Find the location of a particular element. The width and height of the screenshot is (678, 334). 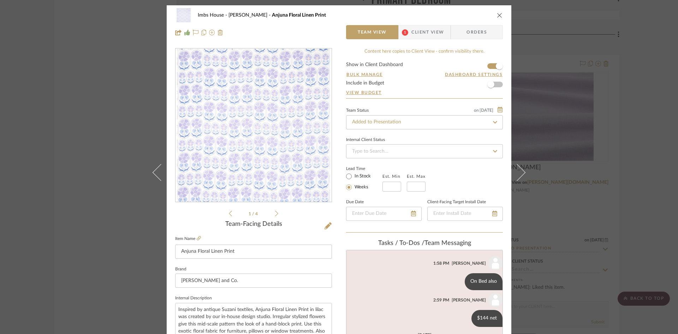

input: Enter Install Date is located at coordinates (465, 214).